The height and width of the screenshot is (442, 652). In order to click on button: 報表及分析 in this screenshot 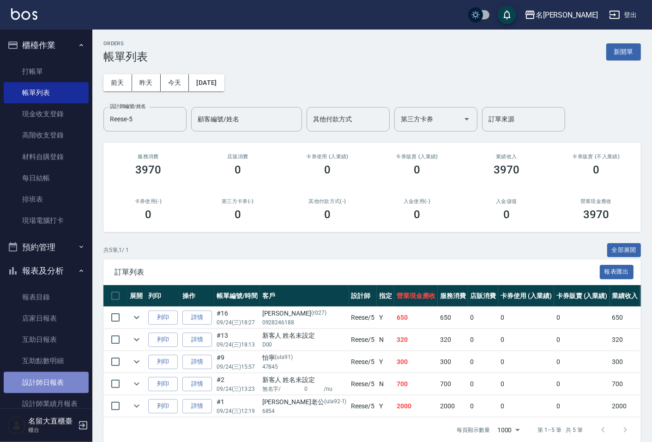, I will do `click(46, 271)`.